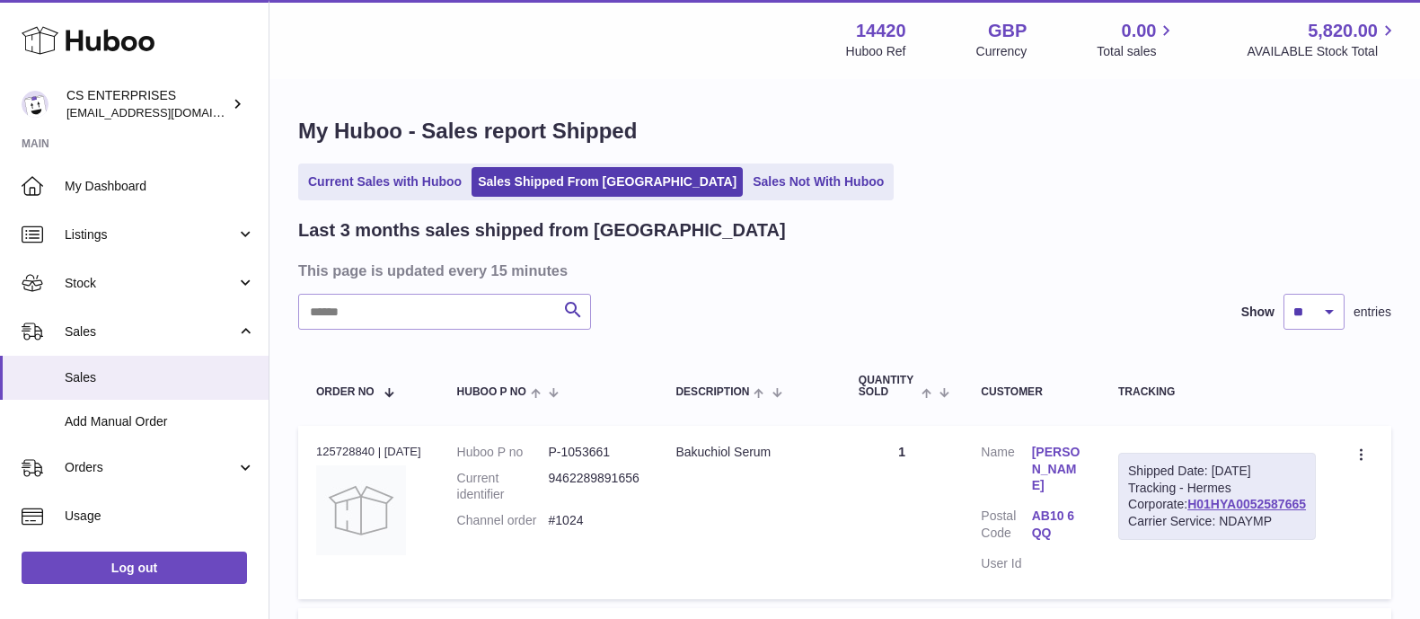 The height and width of the screenshot is (619, 1420). I want to click on span: Huboo P no, so click(491, 392).